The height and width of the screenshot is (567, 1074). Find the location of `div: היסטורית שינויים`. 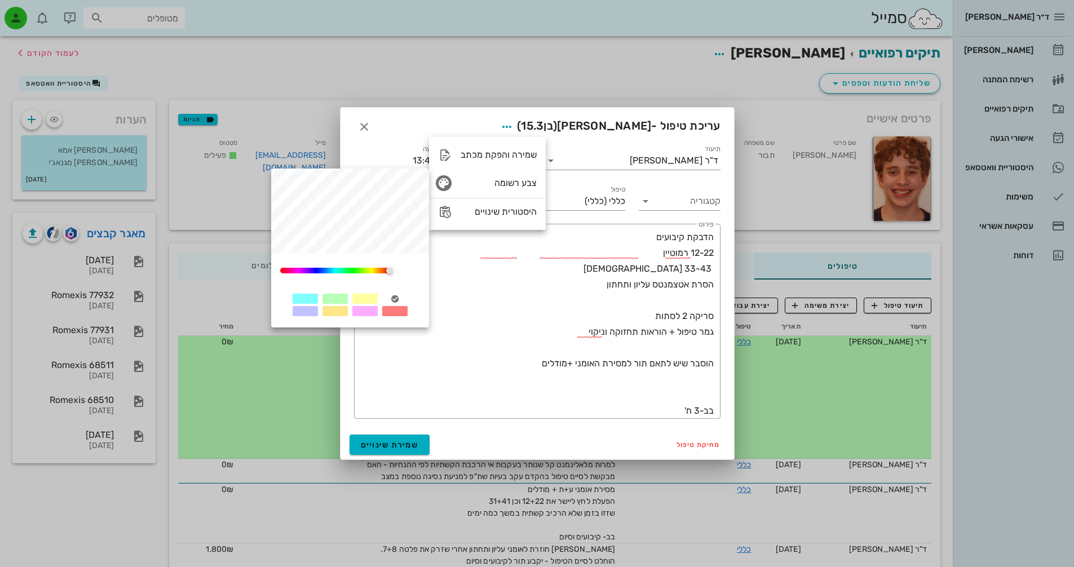

div: היסטורית שינויים is located at coordinates (498, 211).